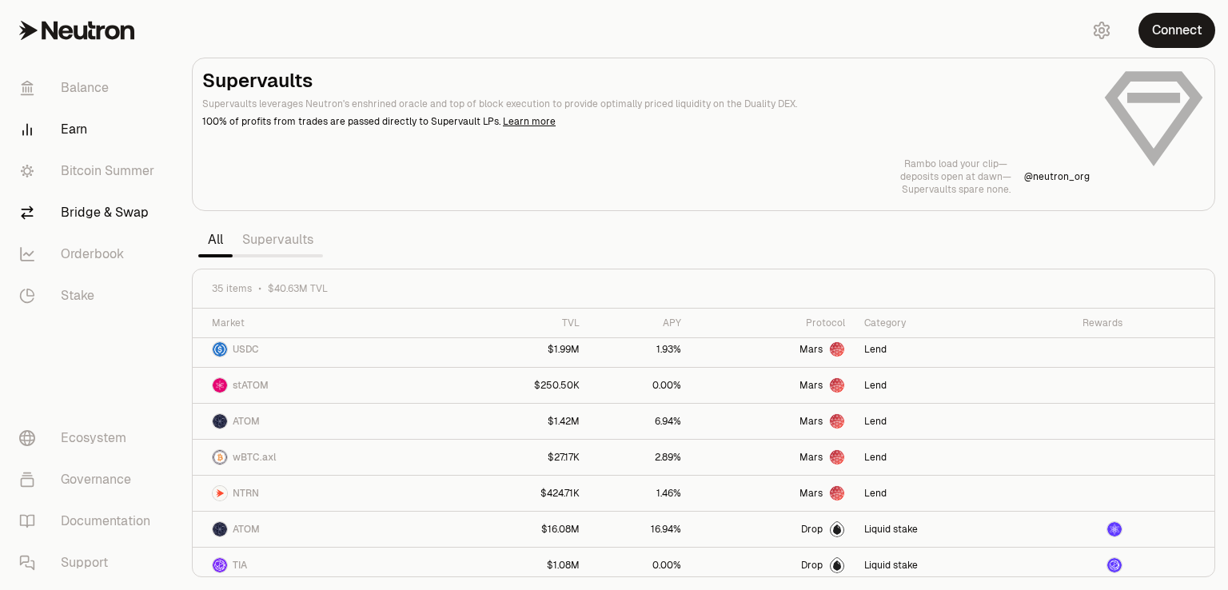  I want to click on a: Ecosystem, so click(90, 438).